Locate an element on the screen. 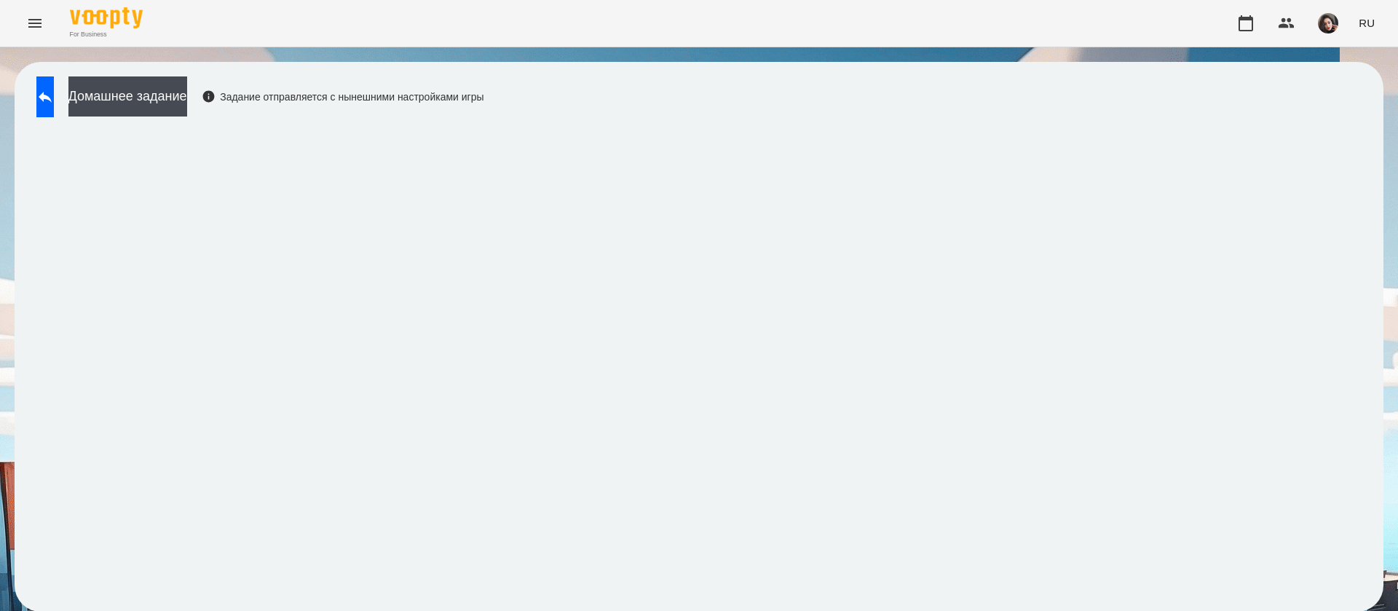  div: Задание отправляется с нынешними настройками игры is located at coordinates (343, 97).